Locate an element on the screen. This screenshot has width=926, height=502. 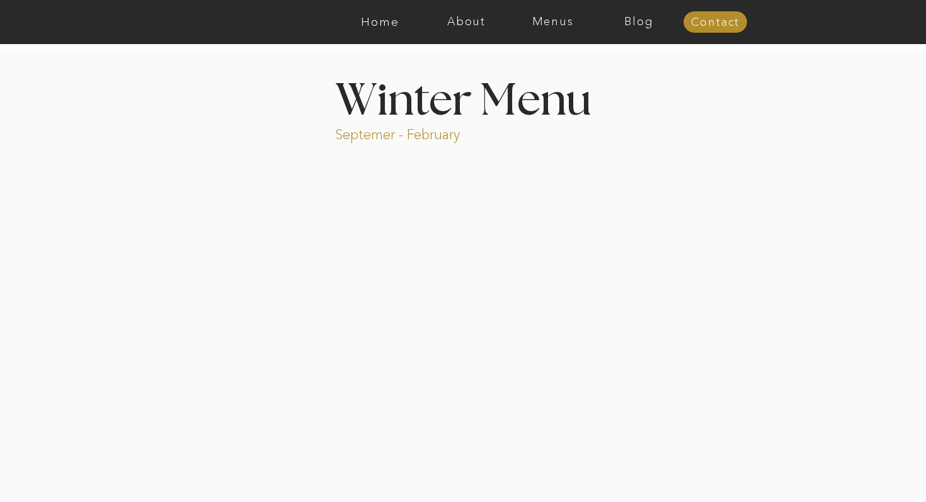
h1: Winter Menu is located at coordinates (463, 98).